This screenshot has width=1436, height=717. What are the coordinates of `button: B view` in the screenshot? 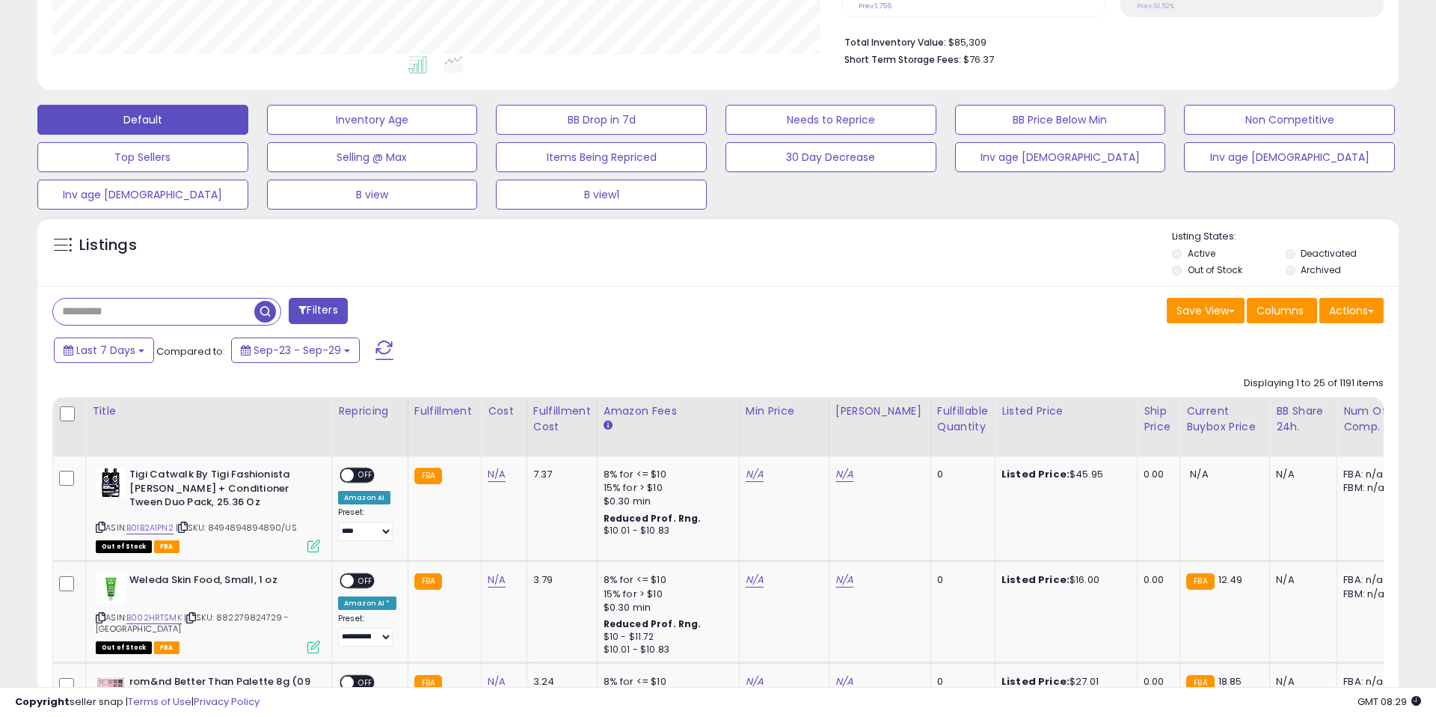 It's located at (373, 195).